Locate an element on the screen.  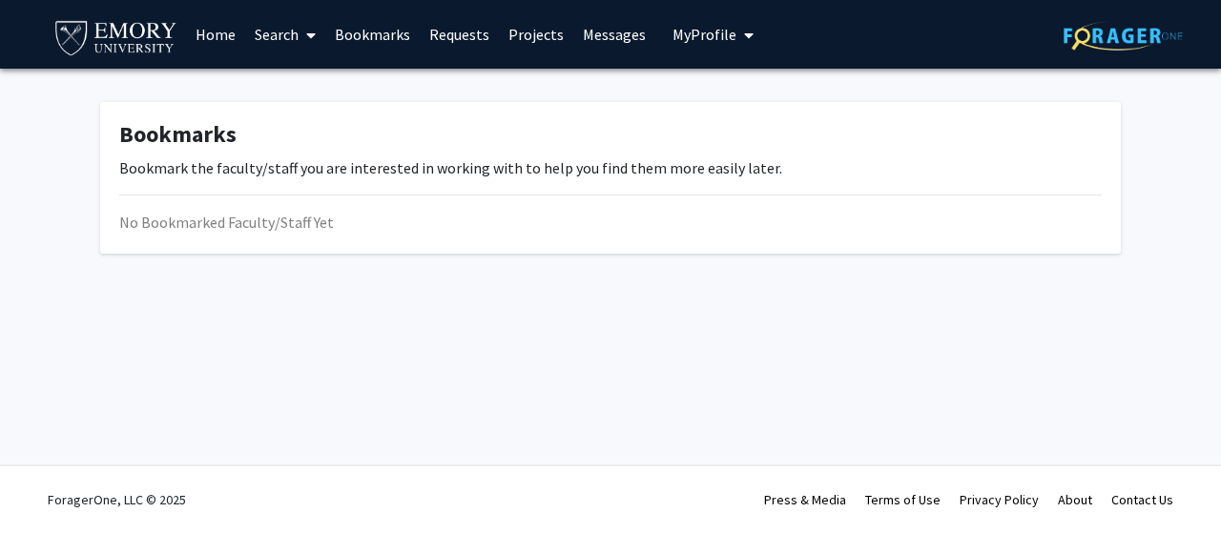
h1: Bookmarks is located at coordinates (611, 135).